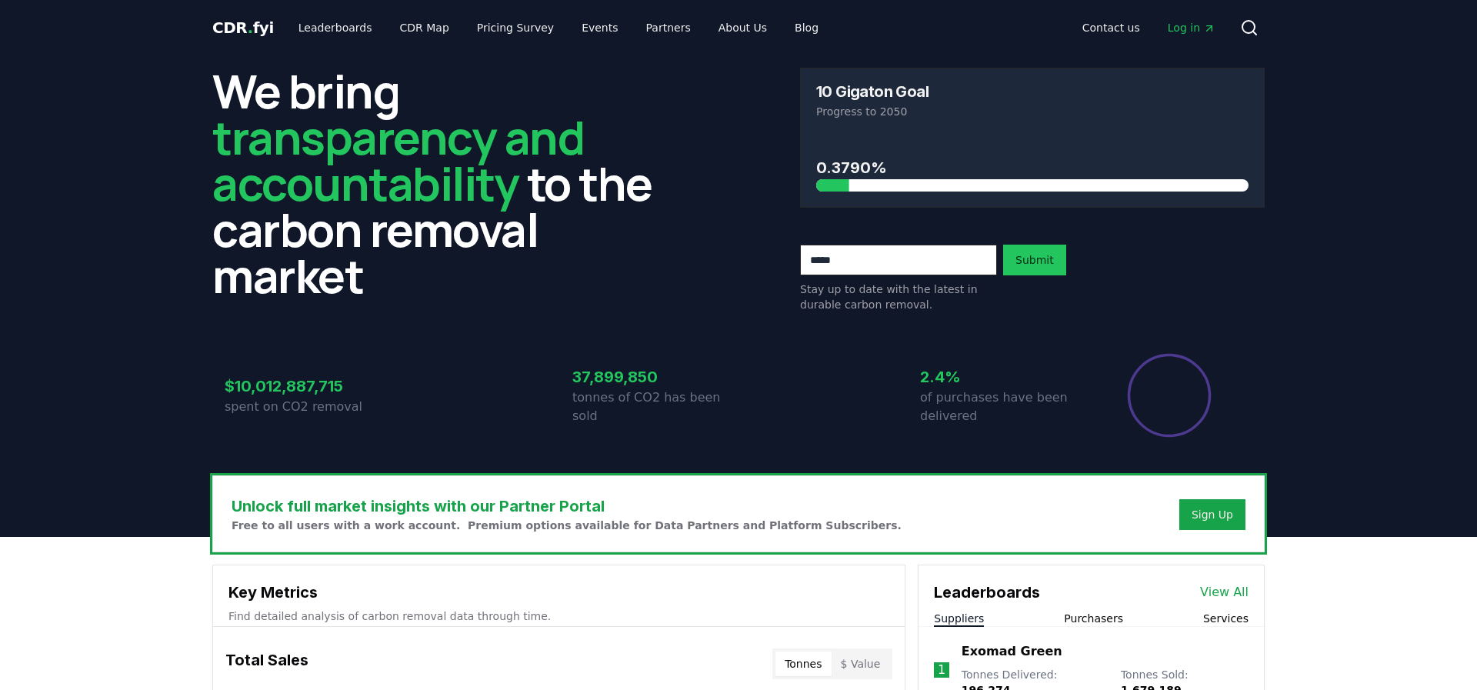  Describe the element at coordinates (1012, 652) in the screenshot. I see `p: Exomad Green` at that location.